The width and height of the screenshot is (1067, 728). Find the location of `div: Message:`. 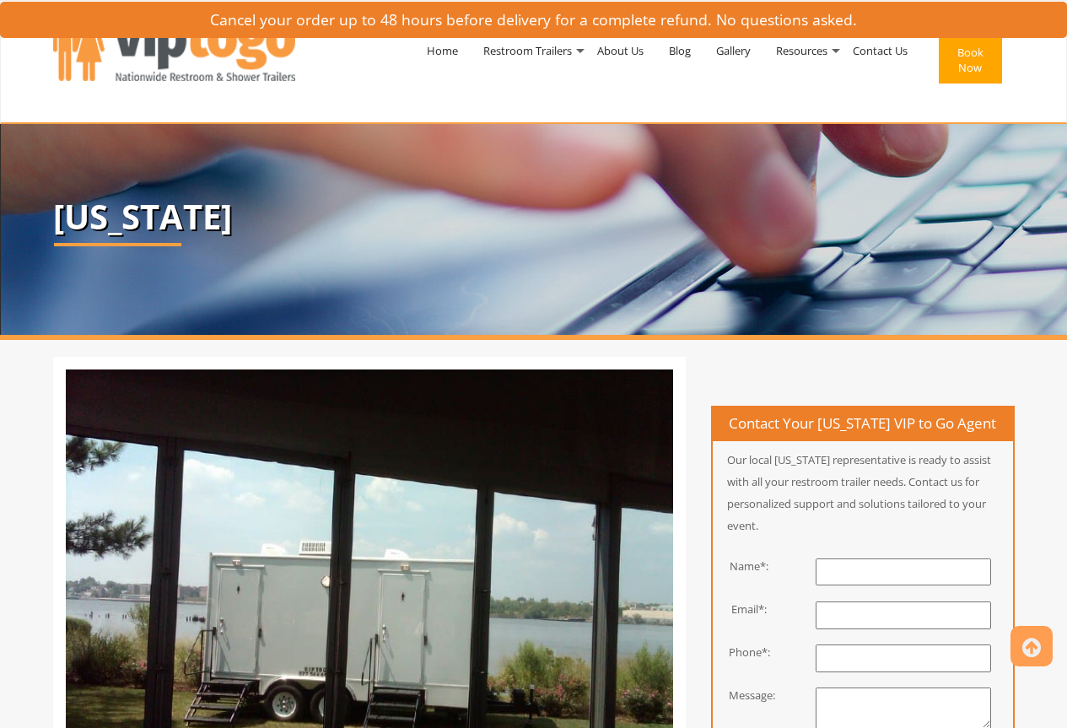

div: Message: is located at coordinates (740, 695).